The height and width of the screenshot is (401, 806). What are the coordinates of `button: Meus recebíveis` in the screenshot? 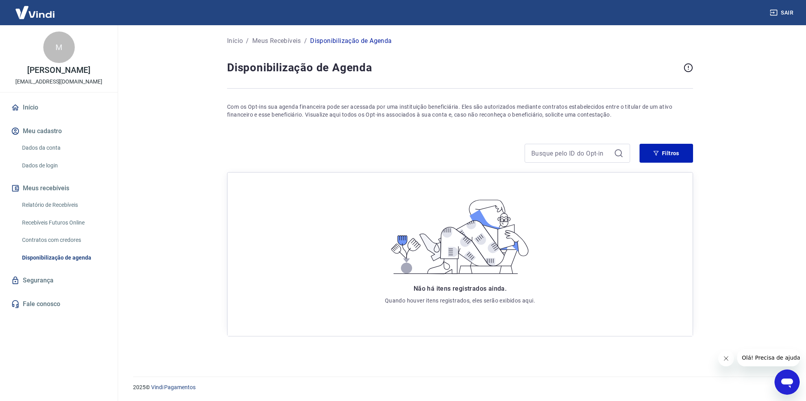 It's located at (59, 188).